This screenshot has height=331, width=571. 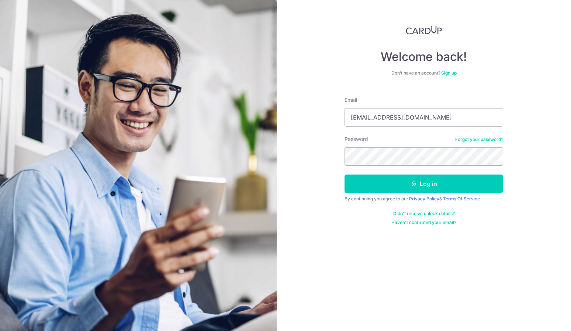 What do you see at coordinates (351, 100) in the screenshot?
I see `label: Email` at bounding box center [351, 100].